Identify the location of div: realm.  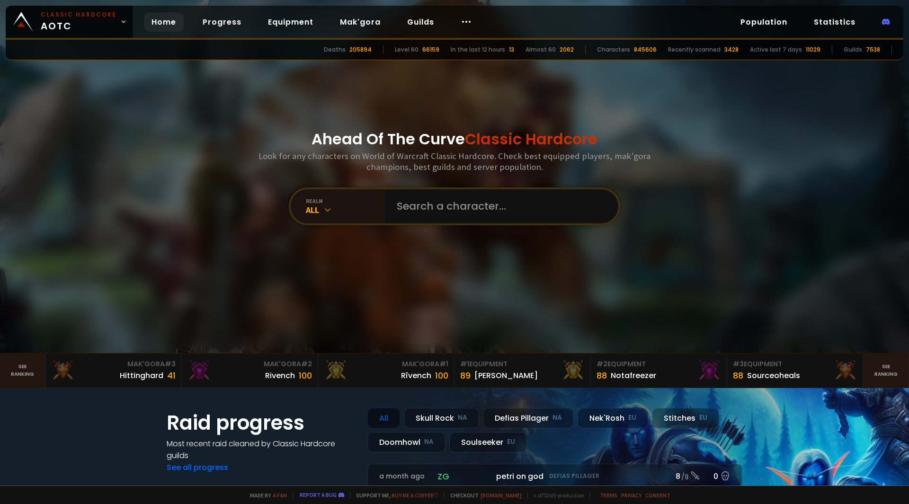
(346, 201).